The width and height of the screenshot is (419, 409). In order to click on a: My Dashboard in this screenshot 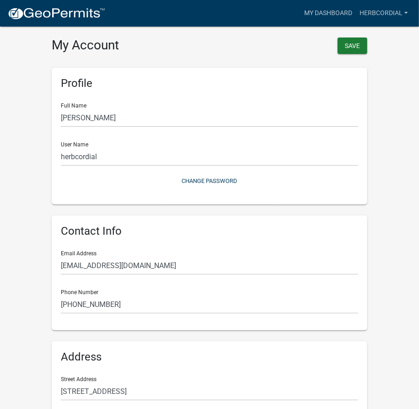, I will do `click(328, 13)`.